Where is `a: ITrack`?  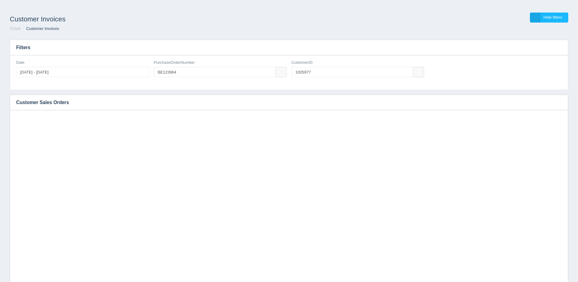 a: ITrack is located at coordinates (15, 28).